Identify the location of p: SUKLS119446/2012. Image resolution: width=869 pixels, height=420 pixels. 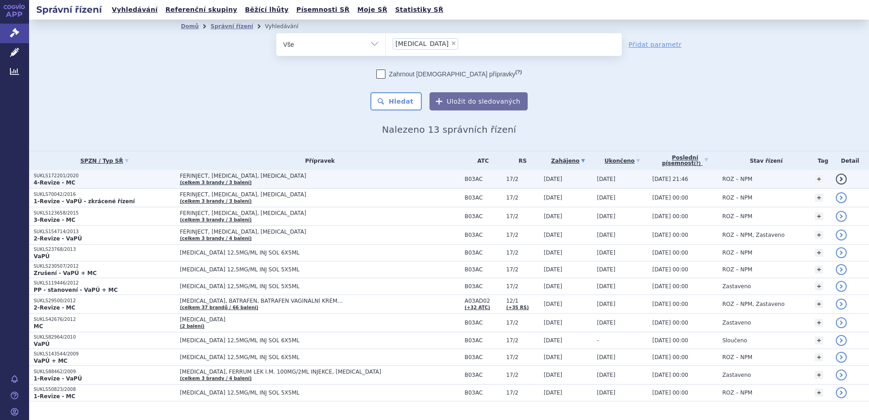
(105, 283).